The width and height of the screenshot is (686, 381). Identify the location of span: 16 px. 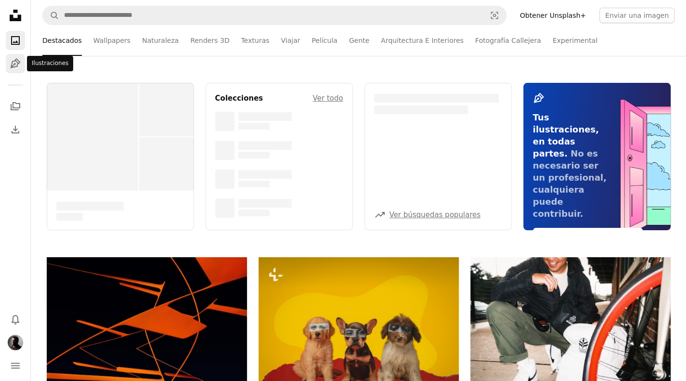
(19, 71).